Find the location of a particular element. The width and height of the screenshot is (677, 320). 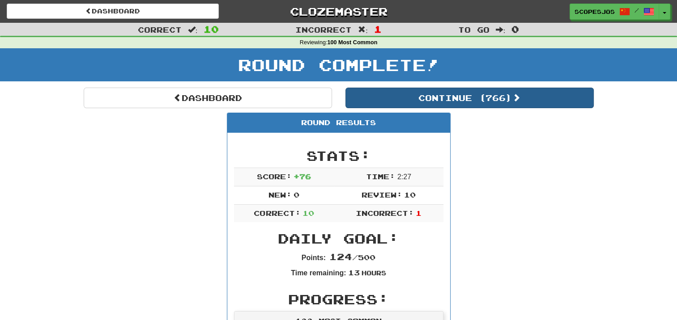

span: Incorrect: is located at coordinates (385, 213).